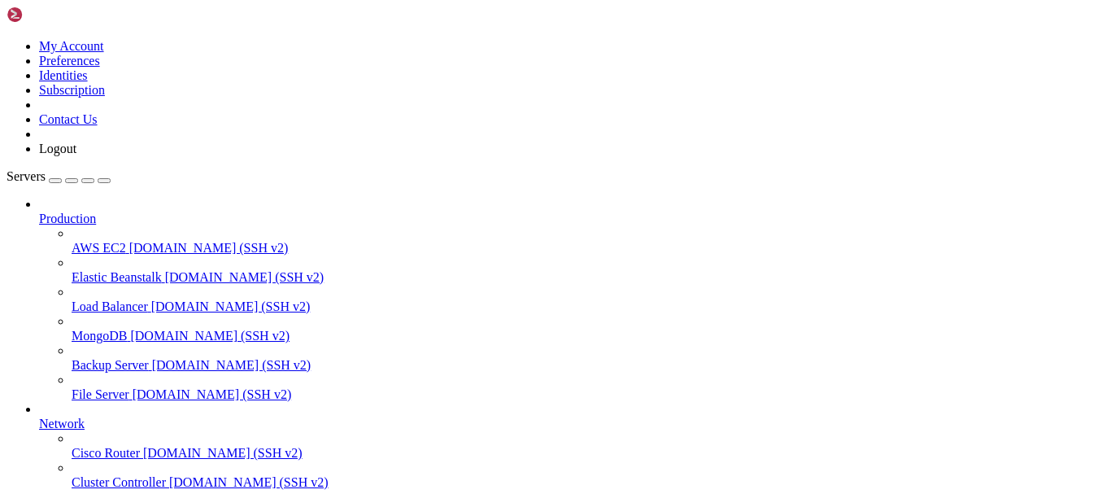 Image resolution: width=1111 pixels, height=494 pixels. I want to click on a: Production, so click(572, 219).